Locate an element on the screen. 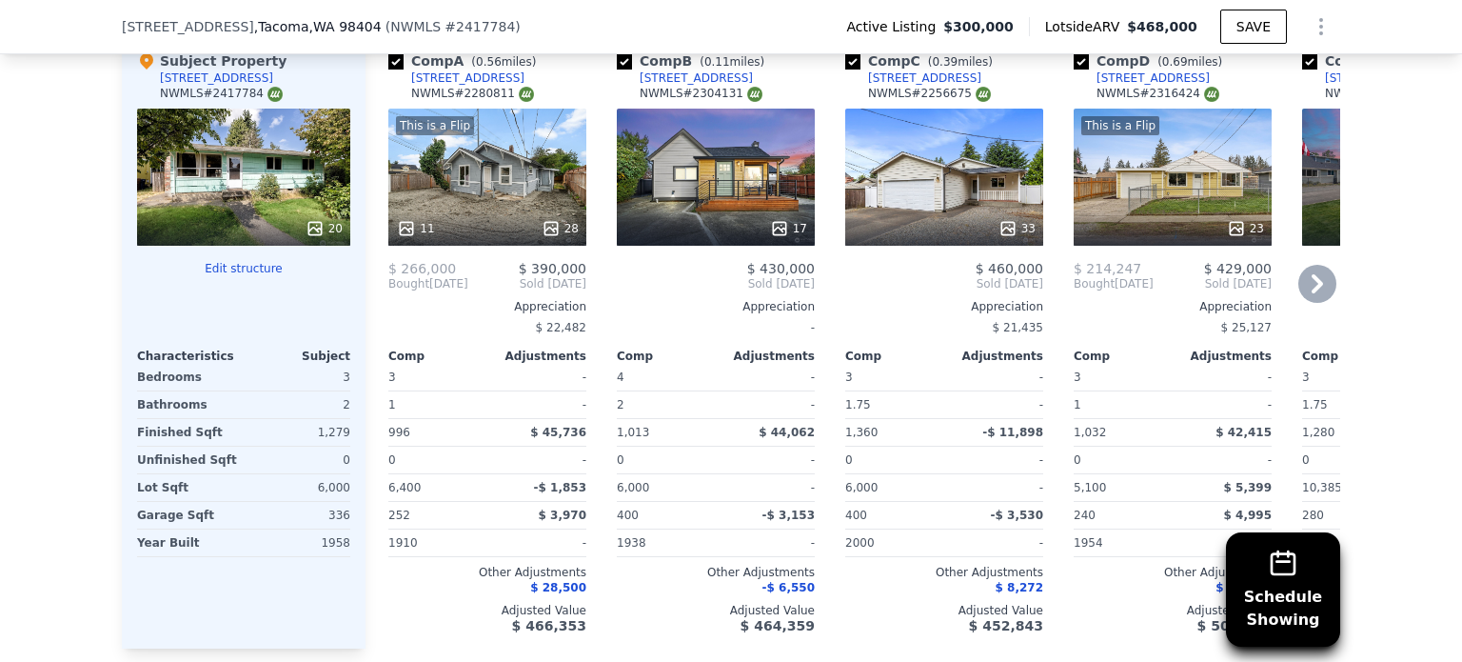  span: -$ 3,530 is located at coordinates (1017, 515).